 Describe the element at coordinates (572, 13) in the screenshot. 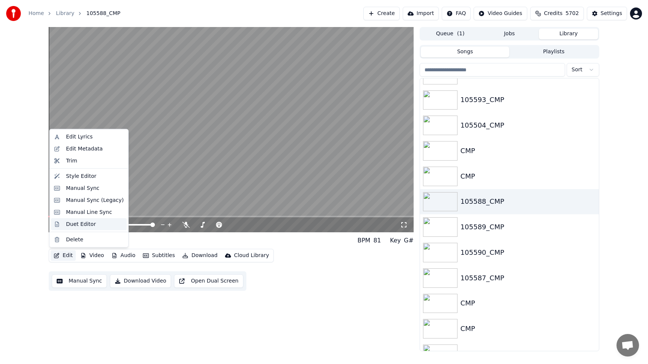

I see `span: 5702` at that location.